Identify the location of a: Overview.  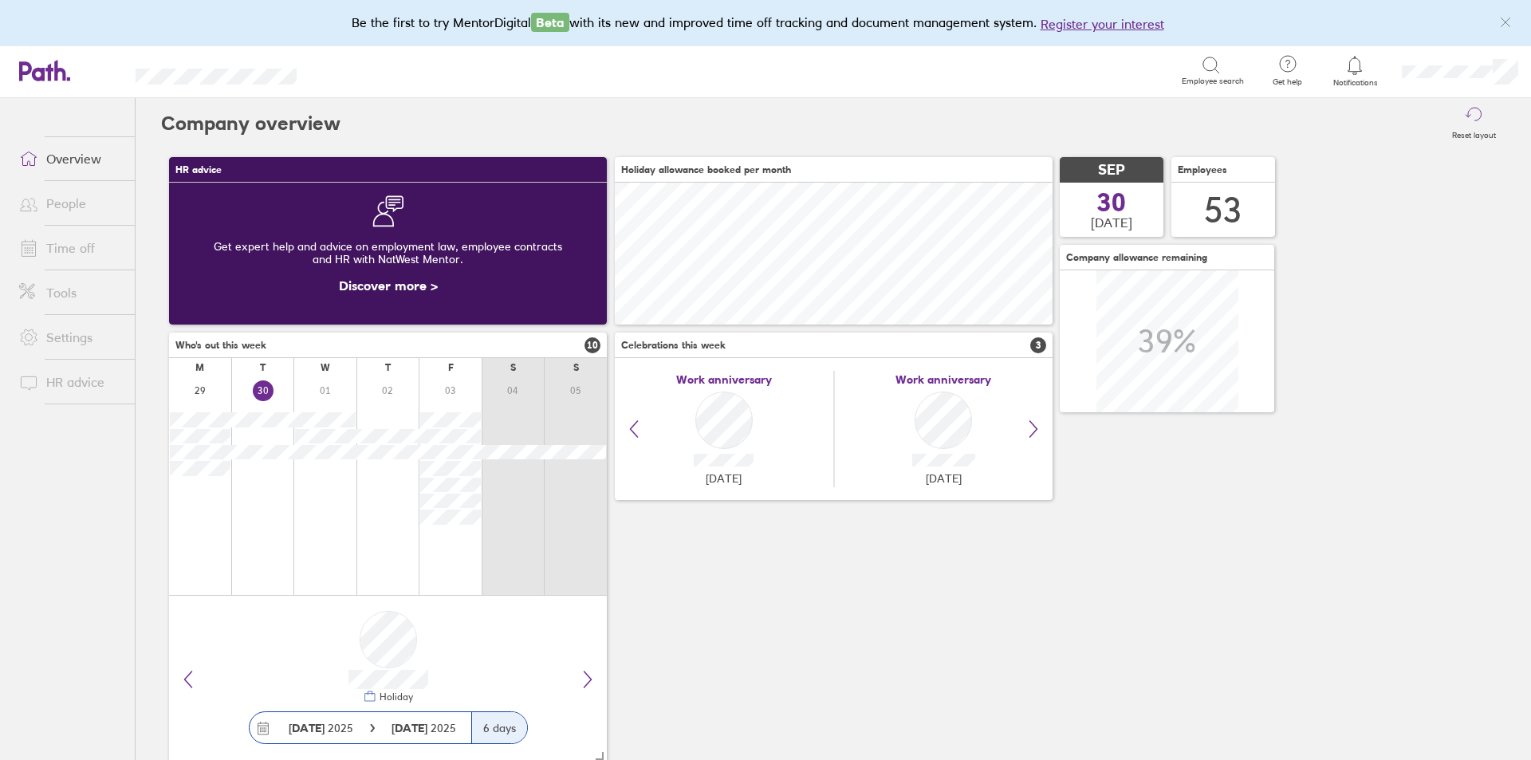
(70, 159).